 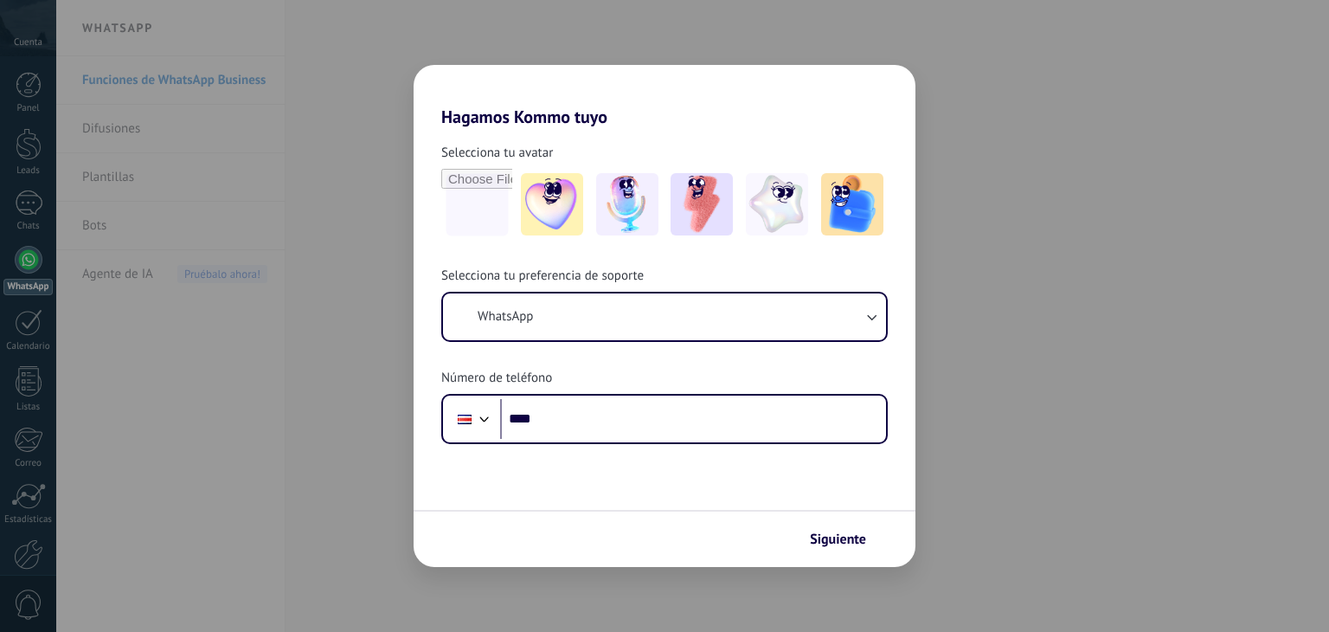 I want to click on img: -3.jpeg, so click(x=702, y=204).